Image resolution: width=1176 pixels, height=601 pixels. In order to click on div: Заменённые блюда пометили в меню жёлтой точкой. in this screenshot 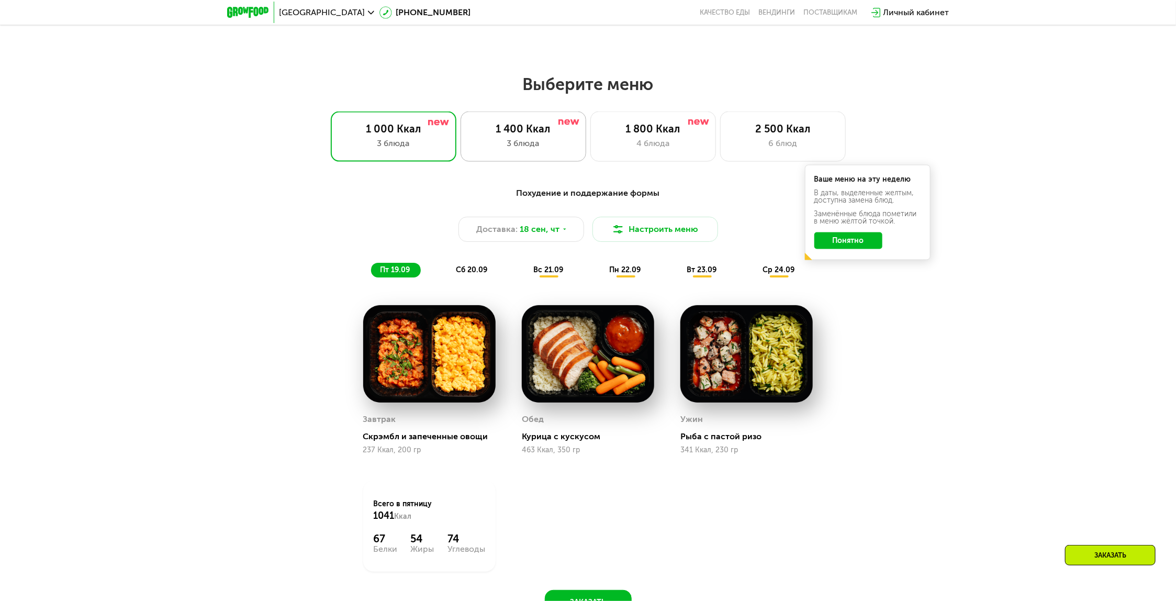, I will do `click(868, 218)`.